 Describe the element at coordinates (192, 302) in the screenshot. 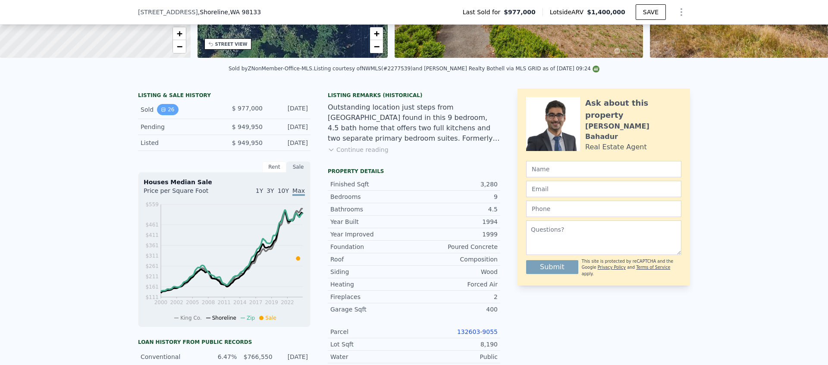

I see `tspan: 2005` at that location.